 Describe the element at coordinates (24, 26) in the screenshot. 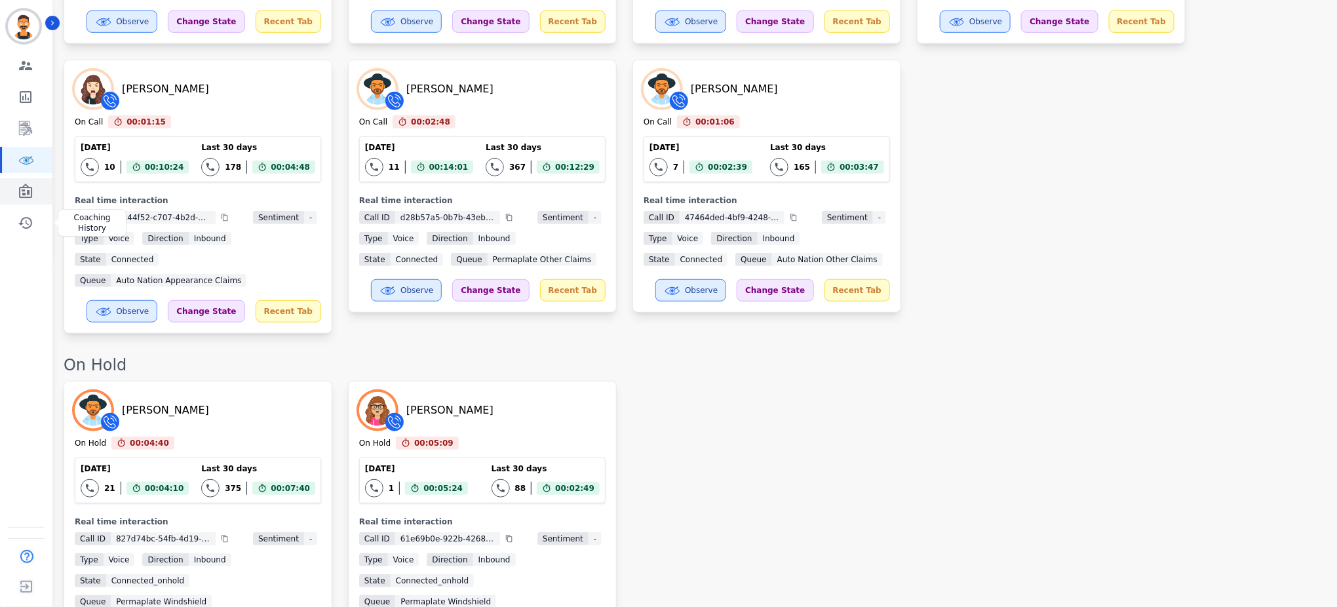

I see `img: Bordered avatar` at that location.